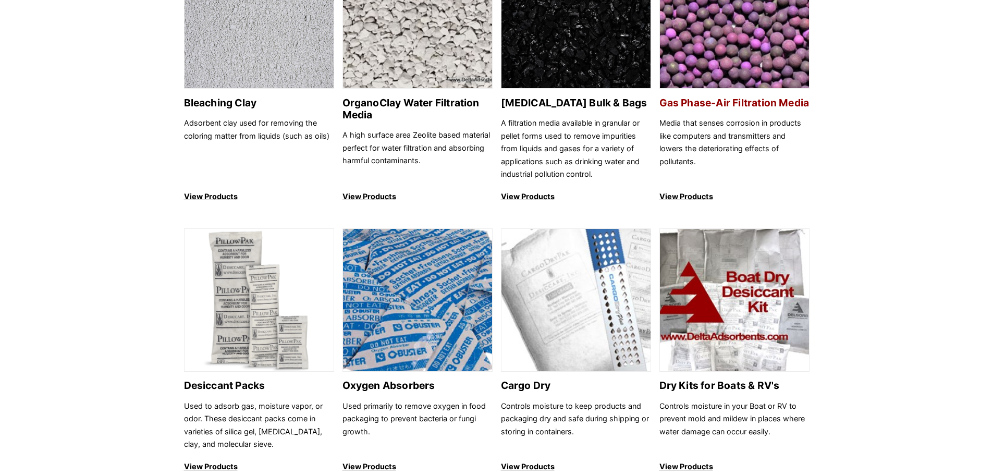 The height and width of the screenshot is (475, 993). Describe the element at coordinates (417, 351) in the screenshot. I see `a: Oxygen Absorbers Oxygen Absorbers Used primarily to remove oxygen in food packaging to prevent ba...` at that location.